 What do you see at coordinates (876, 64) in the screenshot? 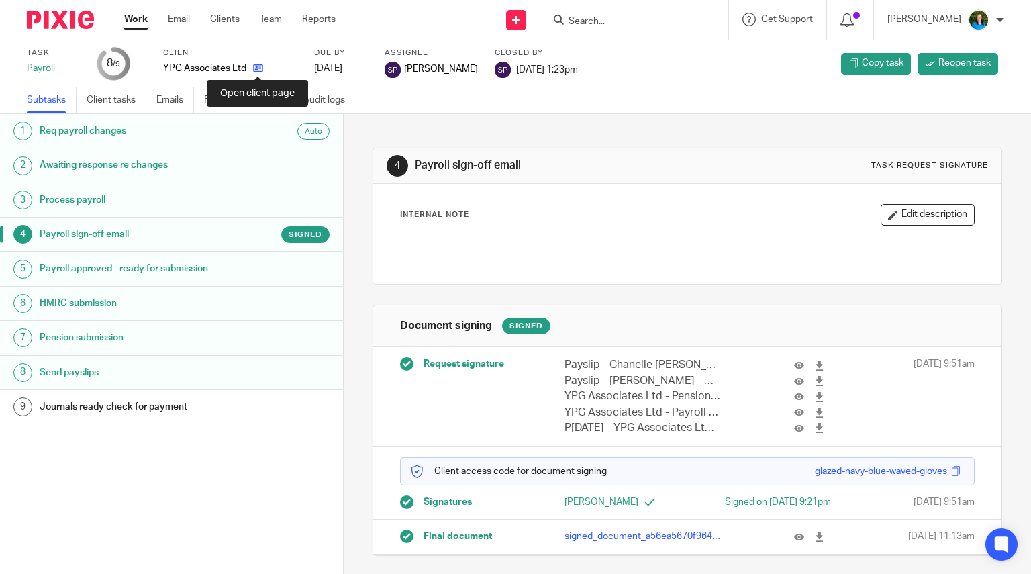
I see `a: Copy task` at bounding box center [876, 64].